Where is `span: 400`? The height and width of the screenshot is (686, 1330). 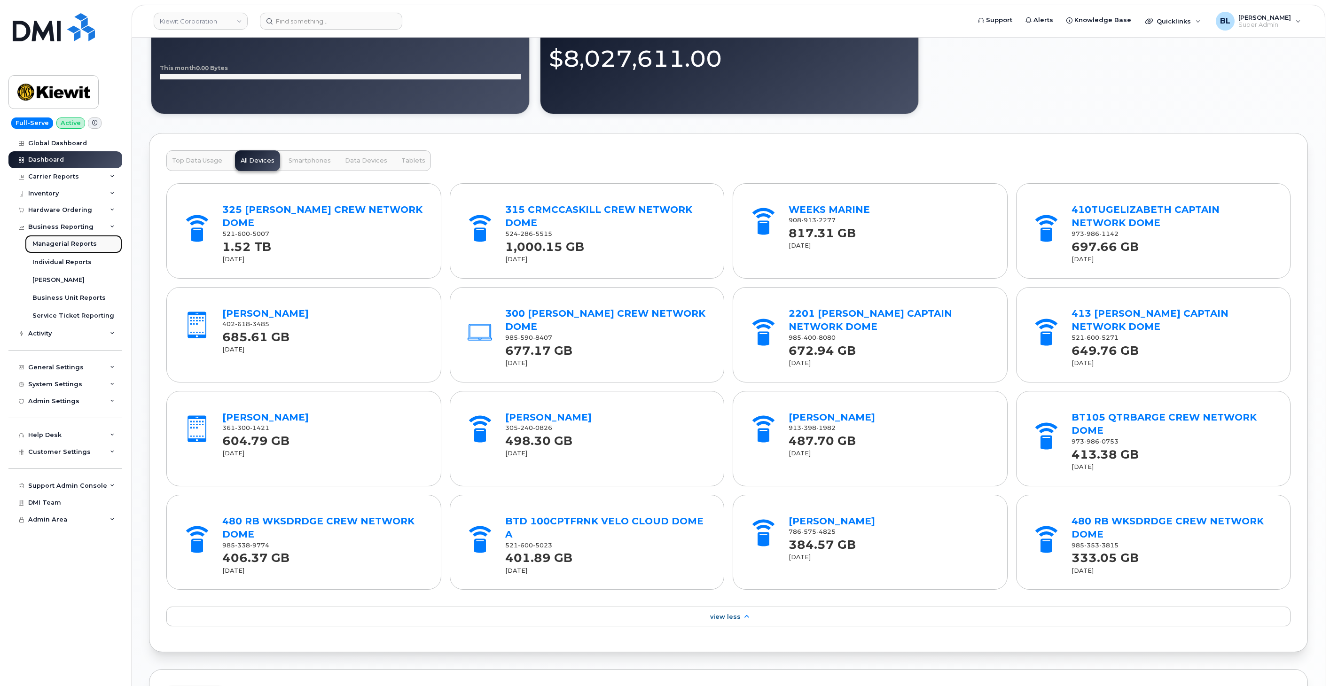
span: 400 is located at coordinates (809, 337).